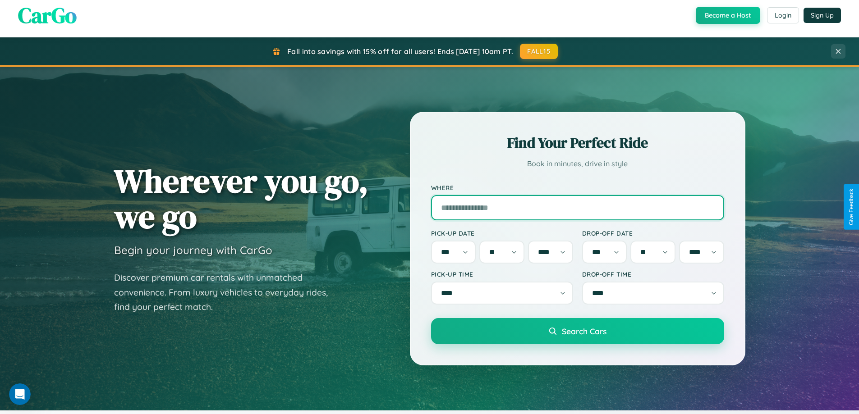 Image resolution: width=859 pixels, height=414 pixels. Describe the element at coordinates (227, 293) in the screenshot. I see `p: Discover premium car rentals with unmatched convenience. From luxury vehicles to everyday rides, ...` at that location.